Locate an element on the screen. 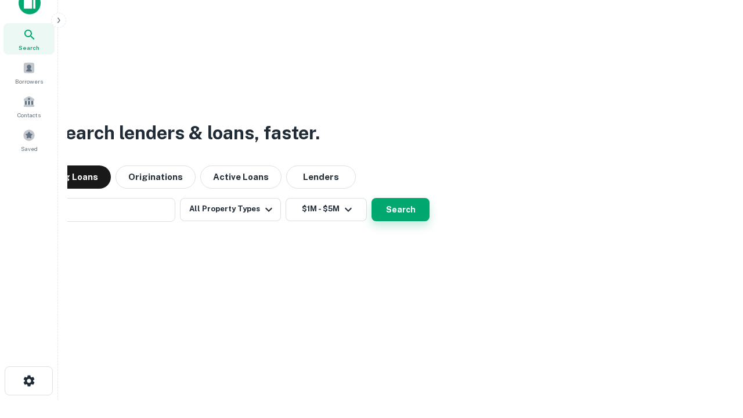 The height and width of the screenshot is (418, 743). div: Search is located at coordinates (29, 39).